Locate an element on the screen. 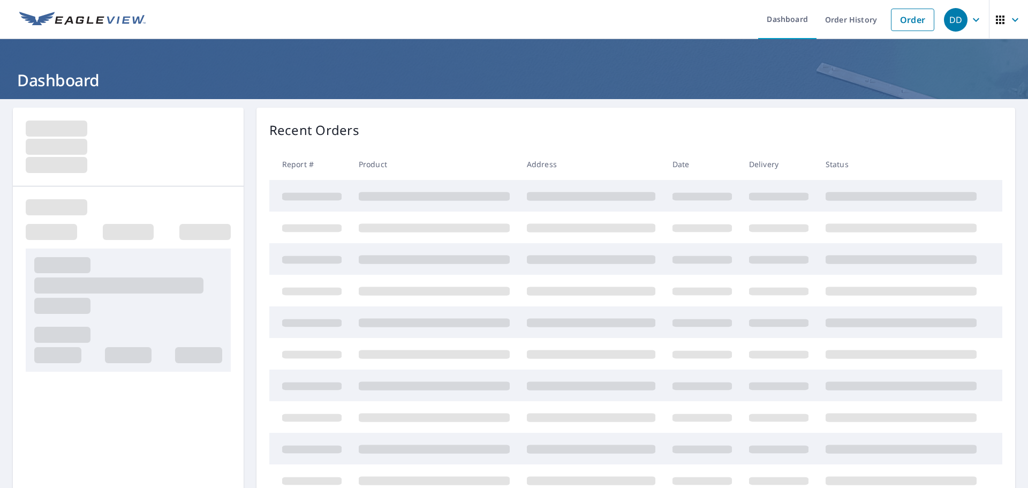 Image resolution: width=1028 pixels, height=488 pixels. p: Recent Orders is located at coordinates (314, 130).